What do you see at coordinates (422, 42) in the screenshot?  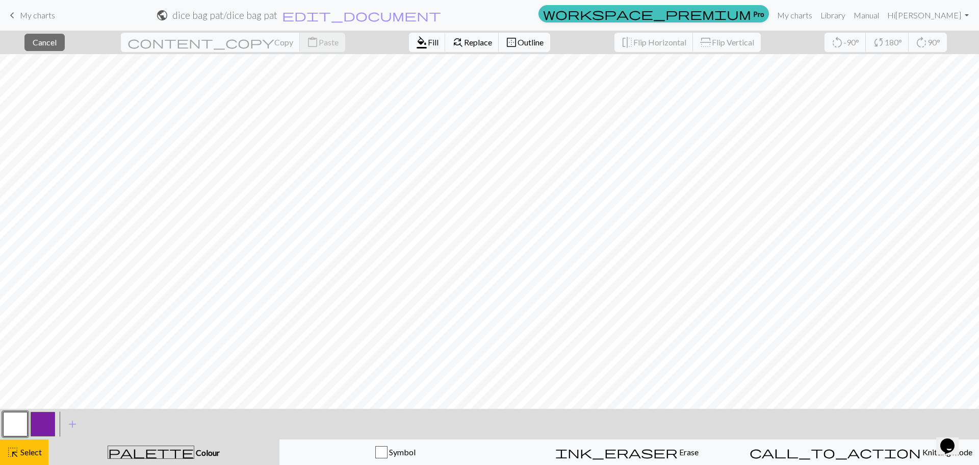 I see `span: format_color_fill` at bounding box center [422, 42].